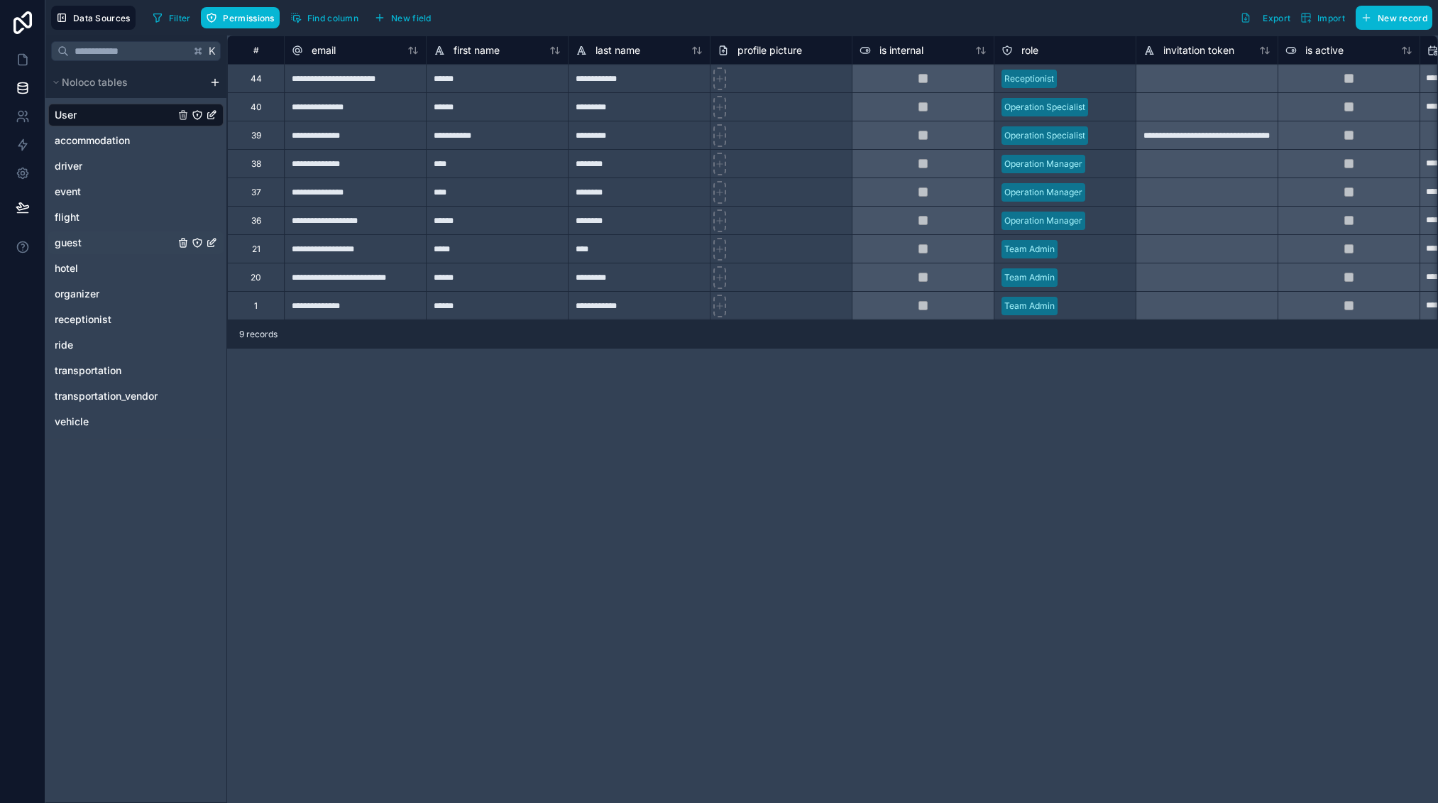  Describe the element at coordinates (1391, 18) in the screenshot. I see `a: New record` at that location.